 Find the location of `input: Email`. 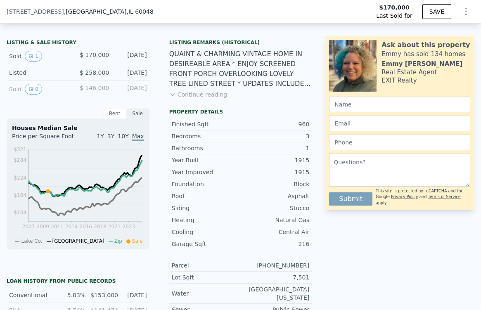

input: Email is located at coordinates (400, 123).